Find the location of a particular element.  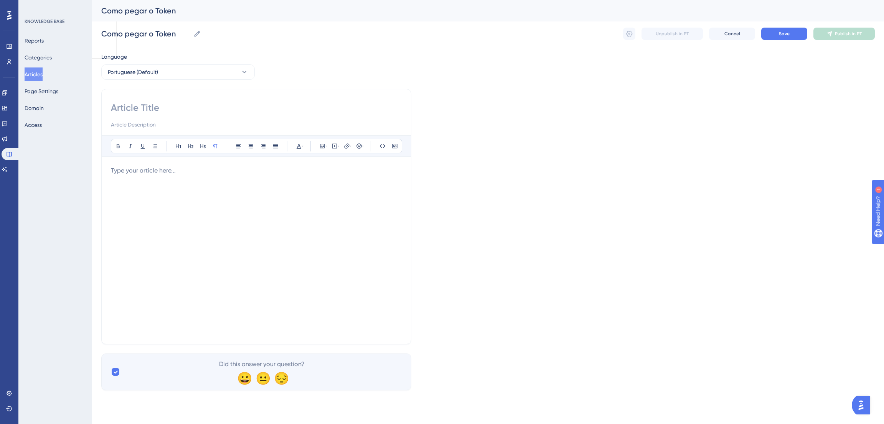

span: Need Help? is located at coordinates (33, 7).